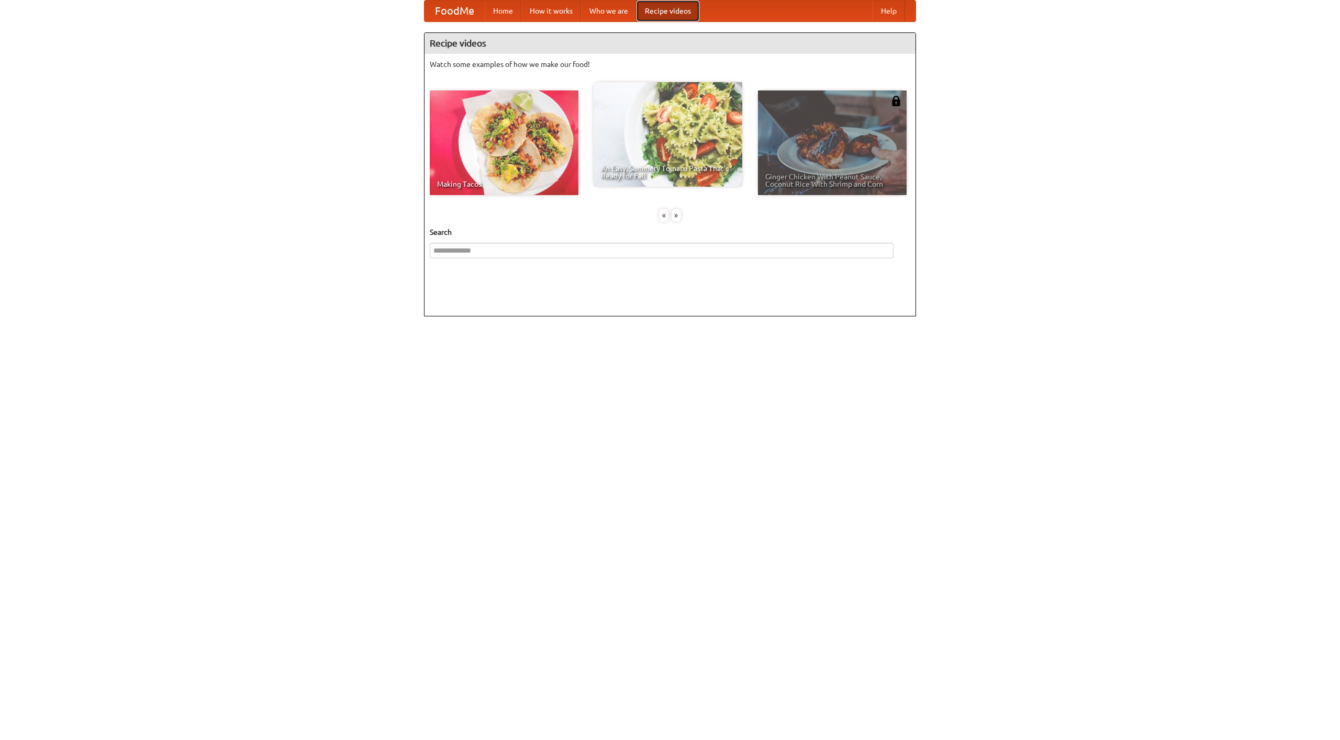  I want to click on span: An Easy, Summery Tomato Pasta That's Ready for Fall, so click(668, 172).